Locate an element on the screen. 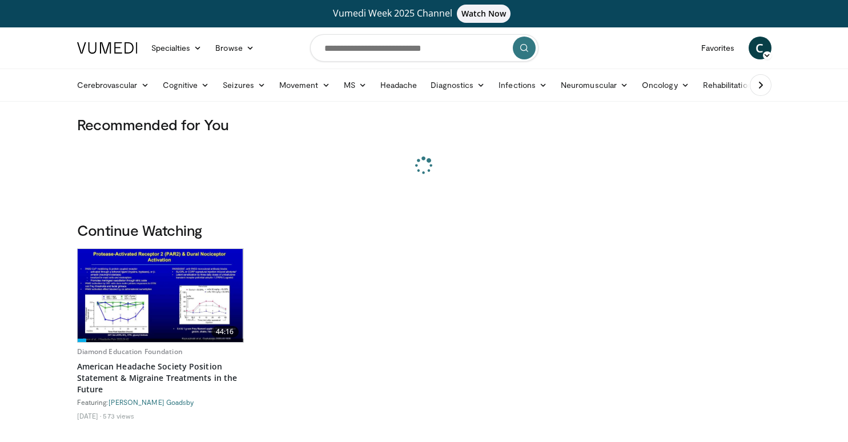 The image size is (848, 442). a: Diagnostics is located at coordinates (457, 85).